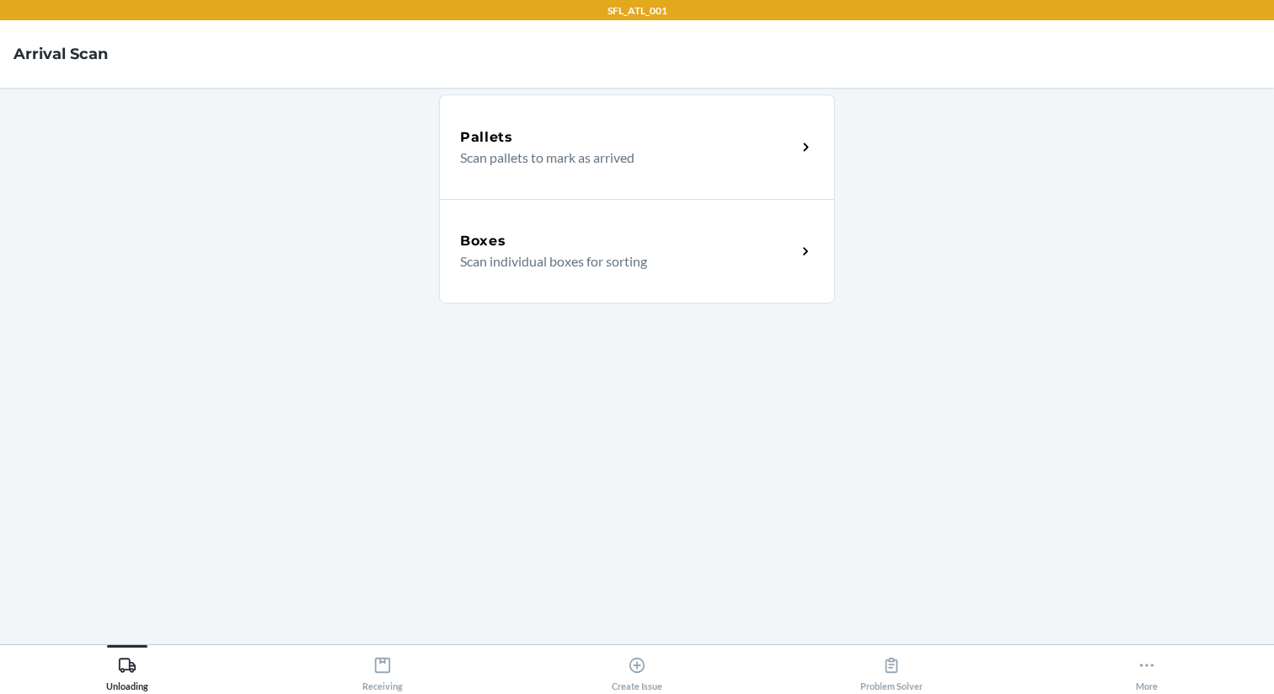 The width and height of the screenshot is (1274, 694). I want to click on button: Receiving, so click(382, 667).